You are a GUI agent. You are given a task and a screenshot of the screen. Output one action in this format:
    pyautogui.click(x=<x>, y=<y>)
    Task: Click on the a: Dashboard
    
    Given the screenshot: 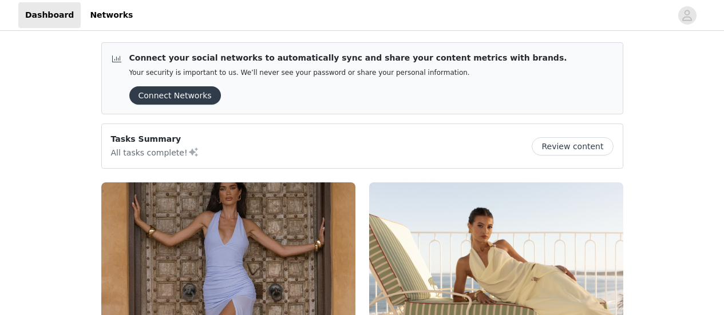 What is the action you would take?
    pyautogui.click(x=49, y=15)
    